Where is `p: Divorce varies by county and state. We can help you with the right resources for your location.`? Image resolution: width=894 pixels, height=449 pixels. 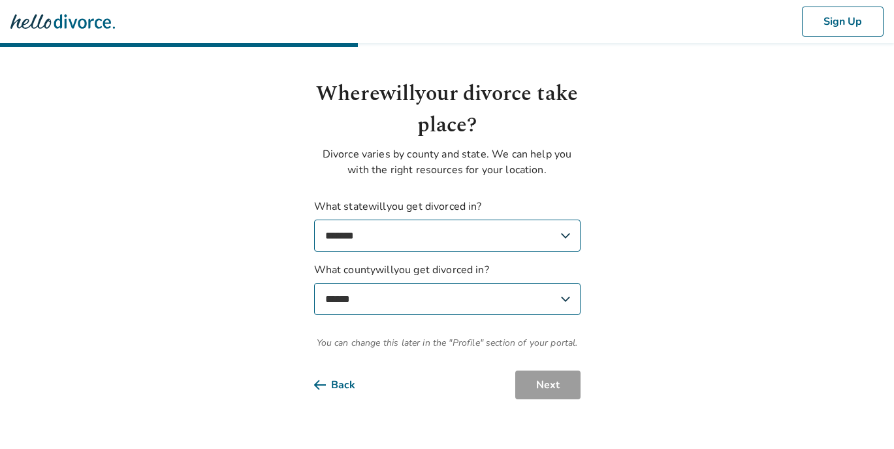
p: Divorce varies by county and state. We can help you with the right resources for your location. is located at coordinates (447, 162).